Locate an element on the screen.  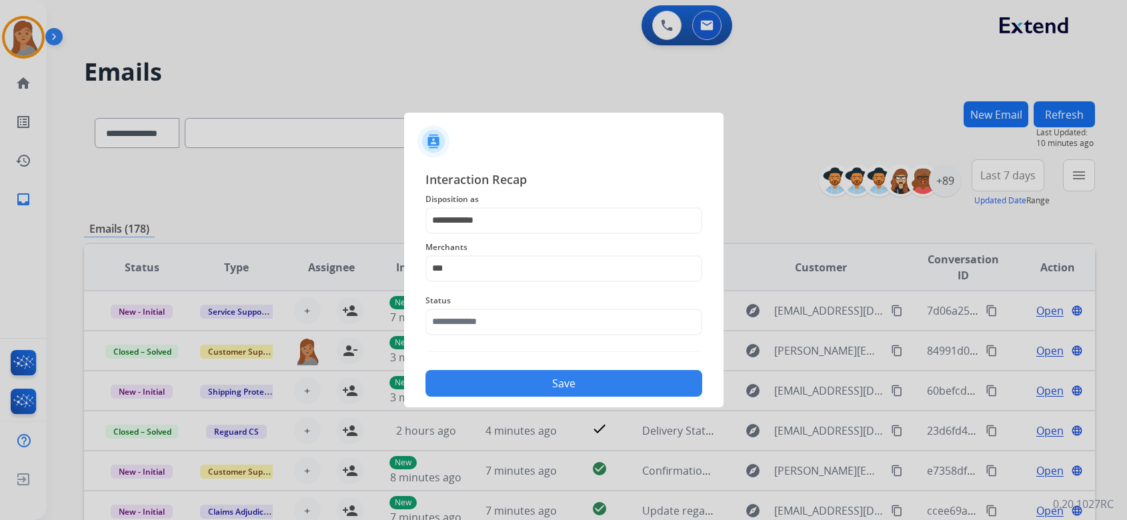
p: 0.20.1027RC is located at coordinates (1083, 504).